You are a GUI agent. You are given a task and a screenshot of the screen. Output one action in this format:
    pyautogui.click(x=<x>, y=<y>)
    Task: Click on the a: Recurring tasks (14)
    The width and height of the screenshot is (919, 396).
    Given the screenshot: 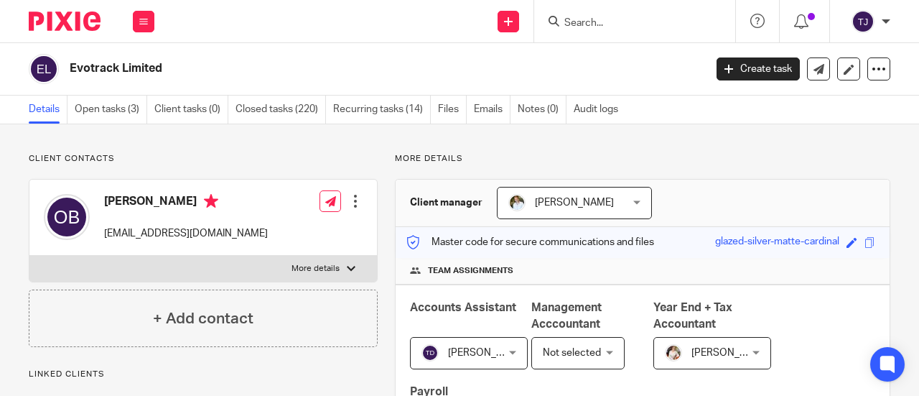 What is the action you would take?
    pyautogui.click(x=382, y=109)
    